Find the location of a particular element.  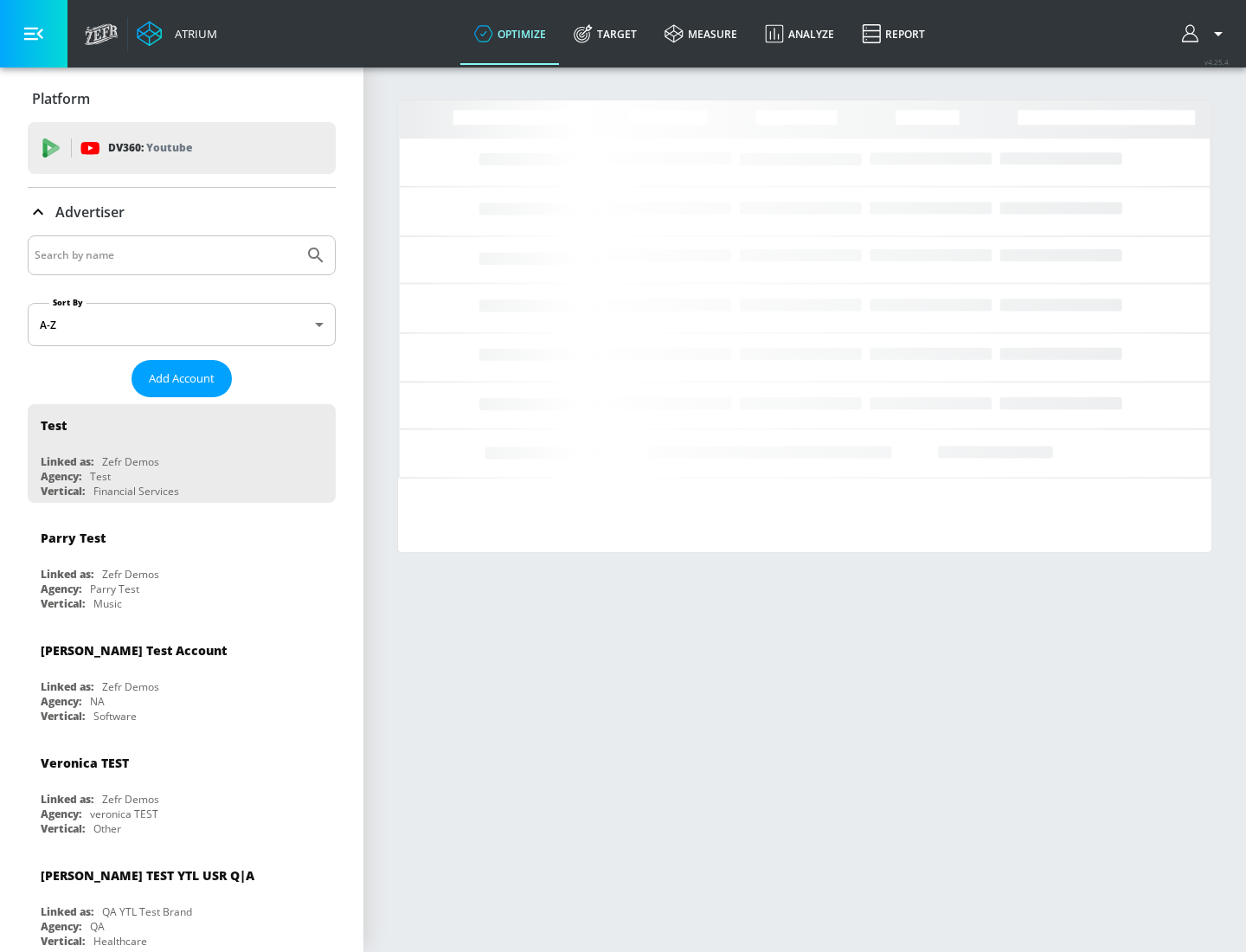

a: Report is located at coordinates (893, 34).